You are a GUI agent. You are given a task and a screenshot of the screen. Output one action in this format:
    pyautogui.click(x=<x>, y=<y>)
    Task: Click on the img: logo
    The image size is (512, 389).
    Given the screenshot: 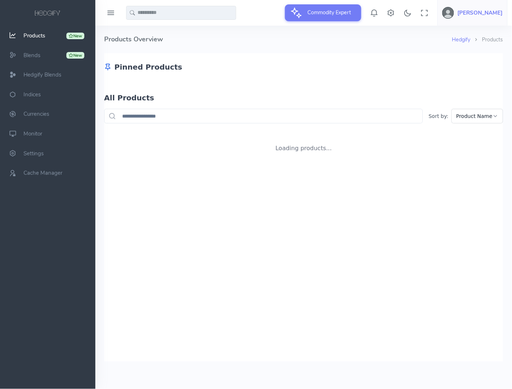 What is the action you would take?
    pyautogui.click(x=48, y=14)
    